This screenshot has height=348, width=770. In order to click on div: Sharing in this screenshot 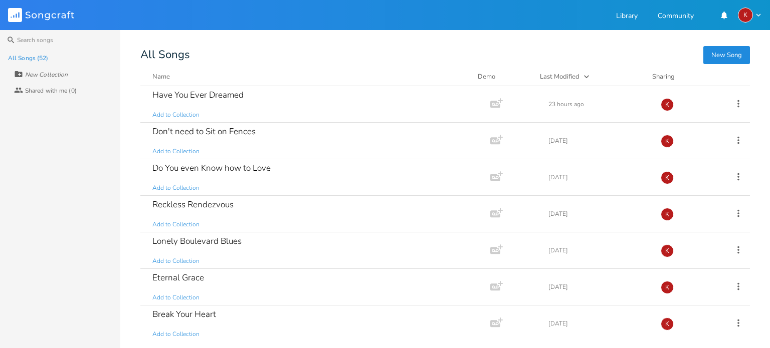, I will do `click(682, 77)`.